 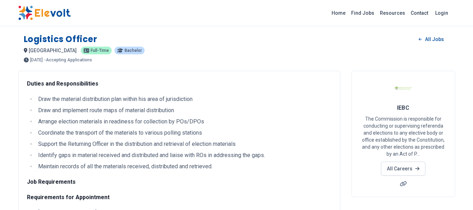 I want to click on a: All Jobs, so click(x=431, y=39).